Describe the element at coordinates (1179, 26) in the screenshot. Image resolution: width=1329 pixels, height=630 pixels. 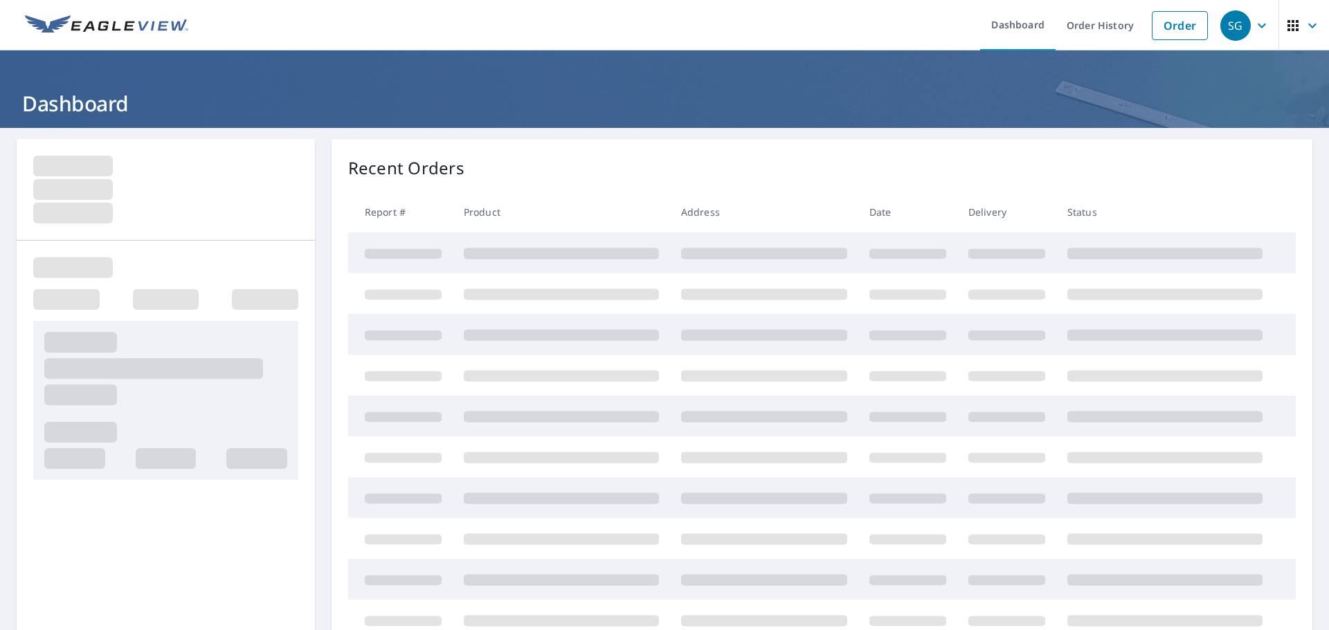
I see `a: Order` at that location.